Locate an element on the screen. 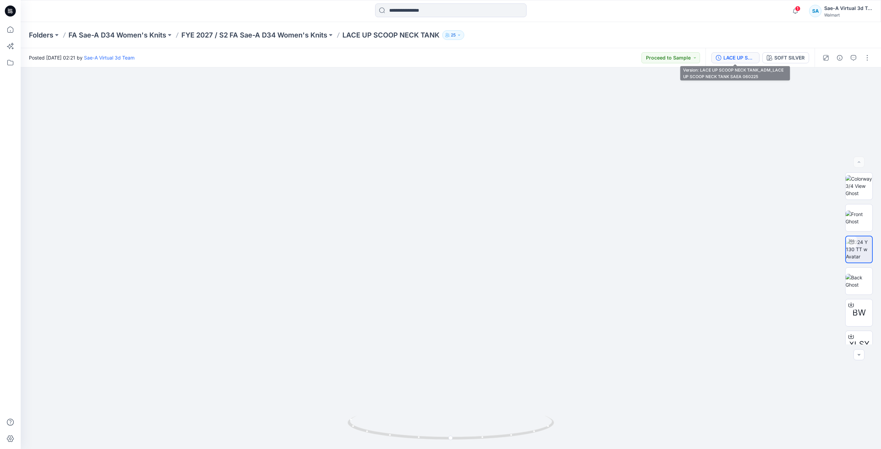  img: Front Ghost is located at coordinates (859, 218).